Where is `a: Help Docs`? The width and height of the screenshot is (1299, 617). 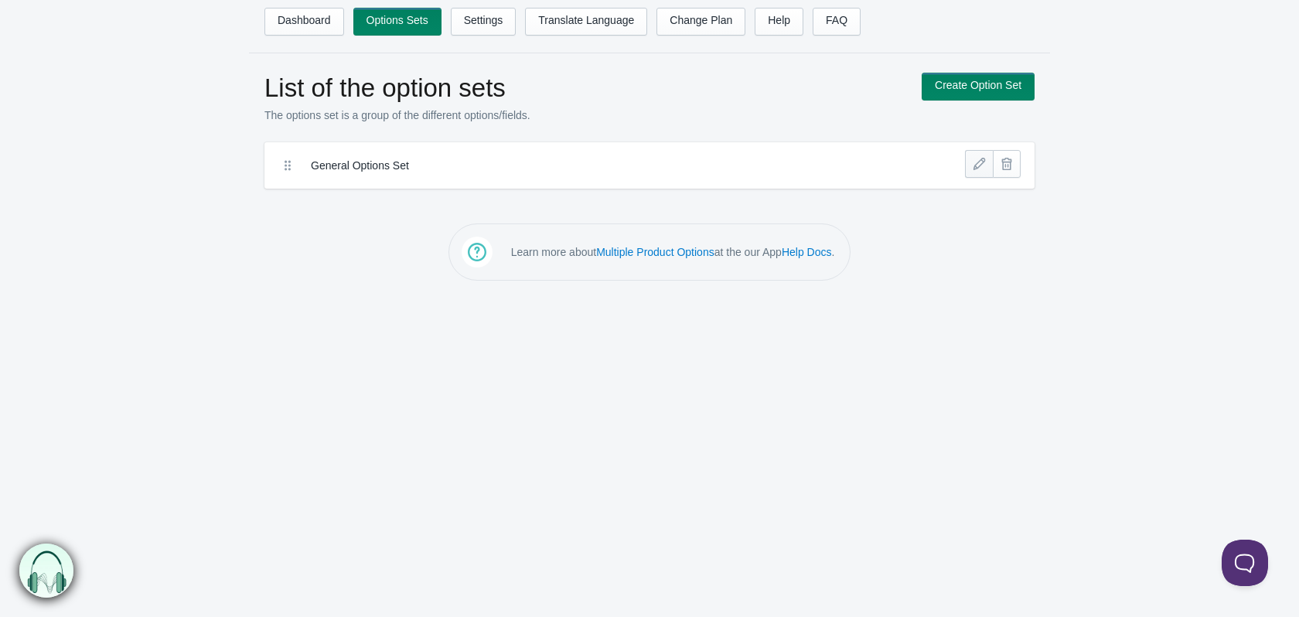
a: Help Docs is located at coordinates (806, 252).